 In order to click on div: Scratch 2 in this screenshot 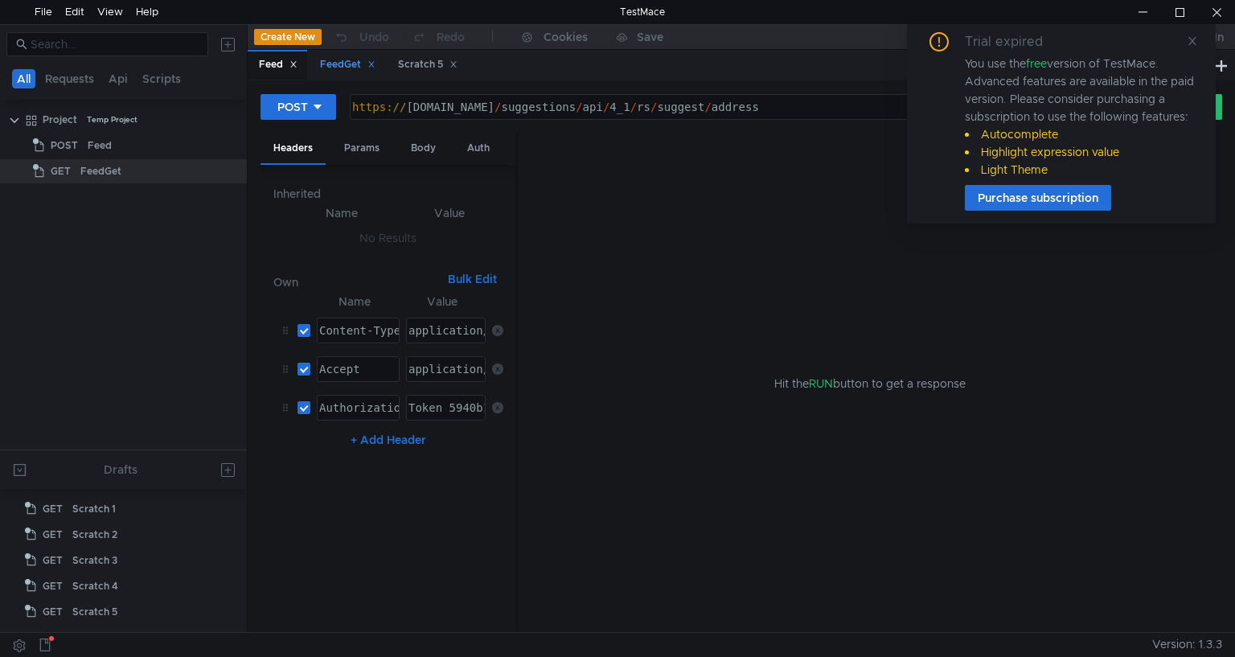, I will do `click(95, 535)`.